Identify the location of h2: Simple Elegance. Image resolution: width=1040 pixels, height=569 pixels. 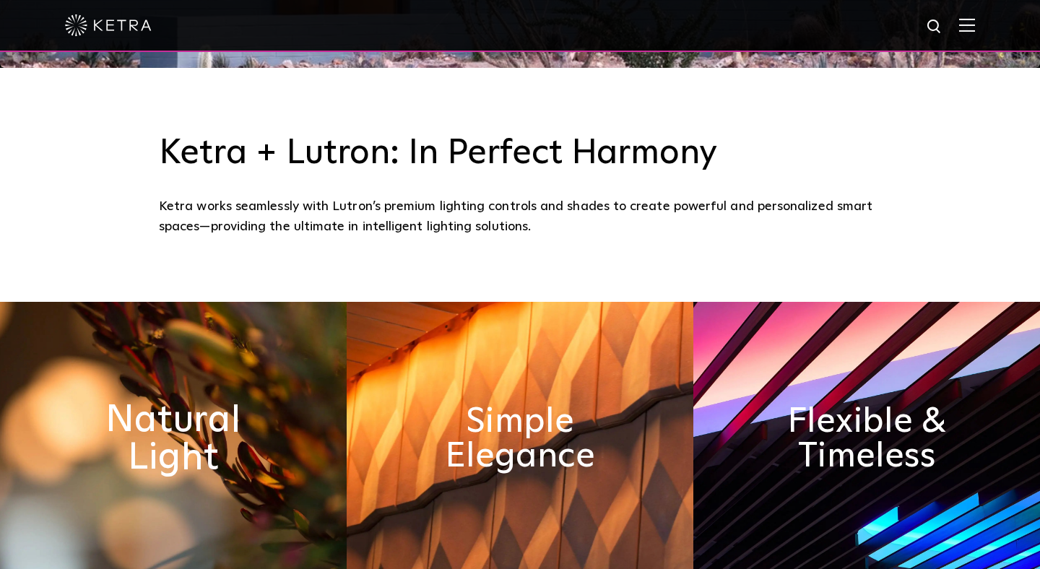
(520, 439).